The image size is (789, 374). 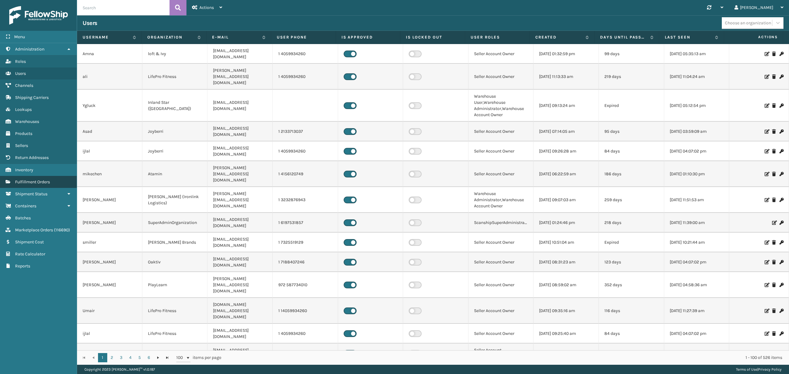 I want to click on span: Go to the last page, so click(x=167, y=358).